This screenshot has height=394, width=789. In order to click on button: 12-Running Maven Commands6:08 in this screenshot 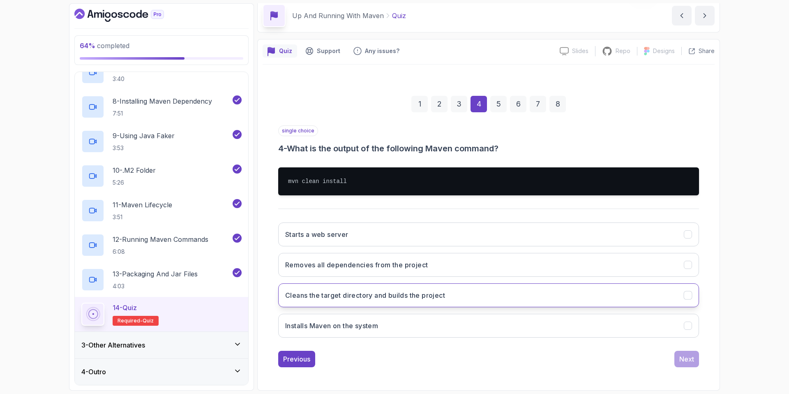, I will do `click(162, 245)`.